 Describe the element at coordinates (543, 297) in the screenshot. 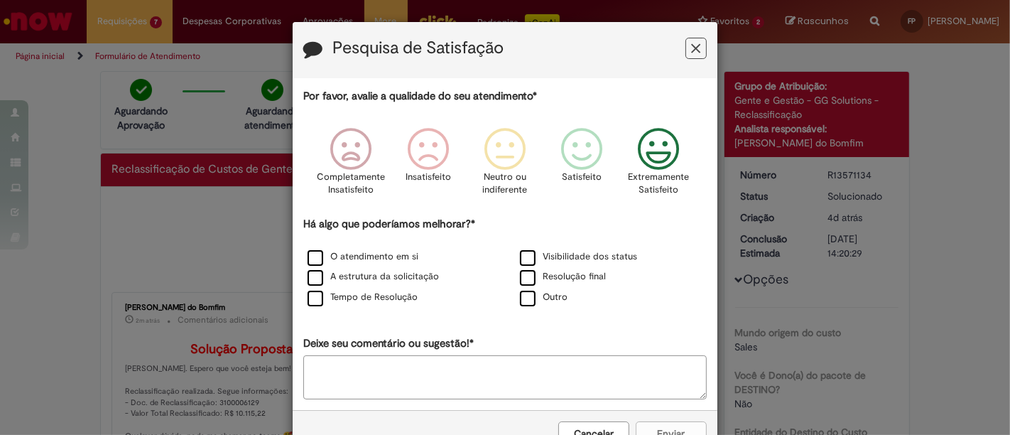

I see `label: Outro` at that location.